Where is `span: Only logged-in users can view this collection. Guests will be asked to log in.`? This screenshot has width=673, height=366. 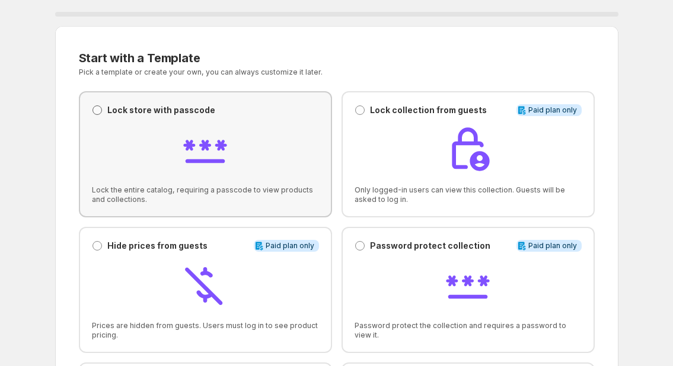
span: Only logged-in users can view this collection. Guests will be asked to log in. is located at coordinates (468, 195).